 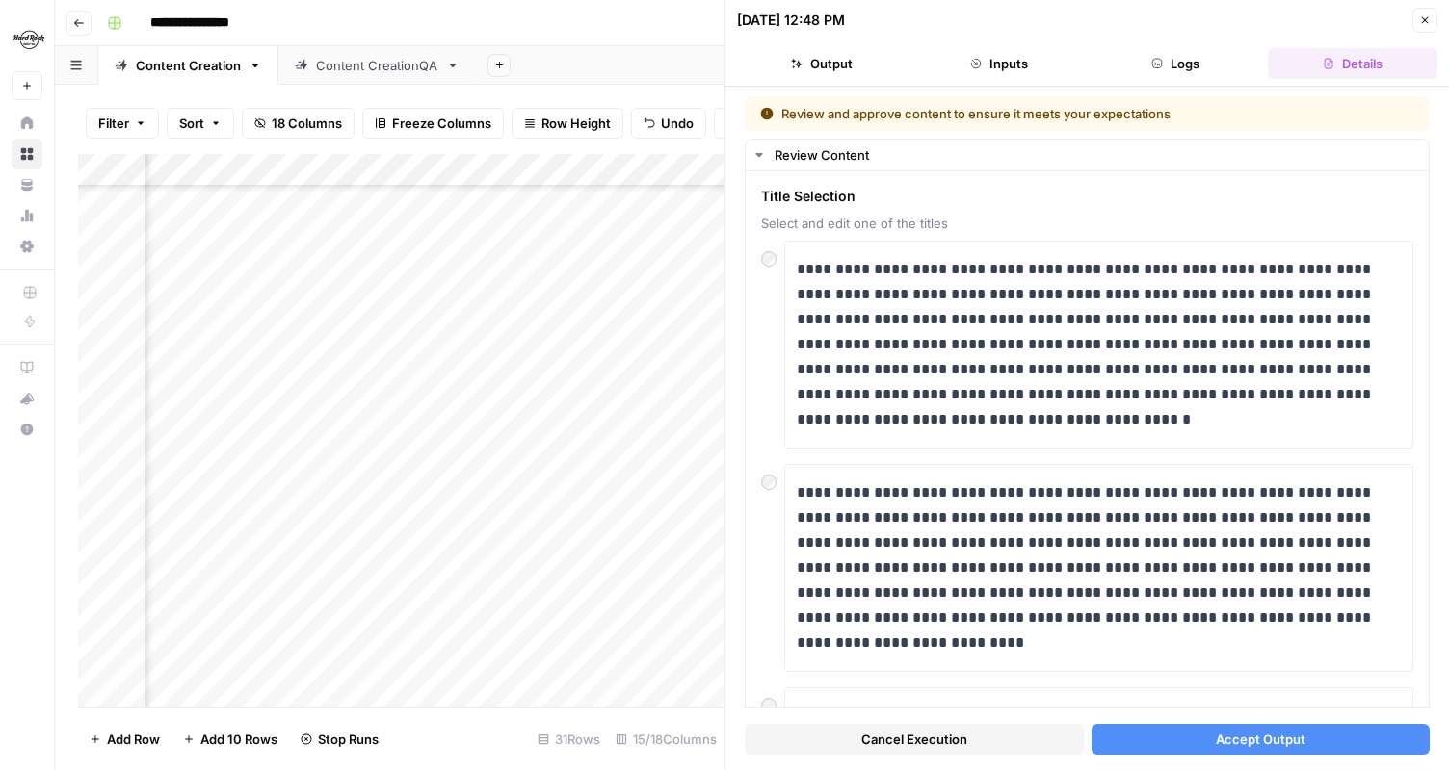 I want to click on button: Stop Runs, so click(x=339, y=740).